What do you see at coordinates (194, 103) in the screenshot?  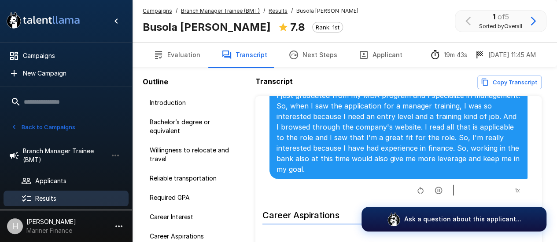 I see `span: Introduction` at bounding box center [194, 103].